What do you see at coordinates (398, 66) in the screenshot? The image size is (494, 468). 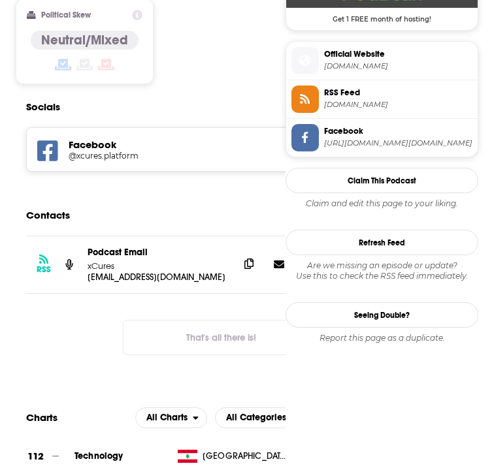 I see `span: mtrudnak.podbean.com` at bounding box center [398, 66].